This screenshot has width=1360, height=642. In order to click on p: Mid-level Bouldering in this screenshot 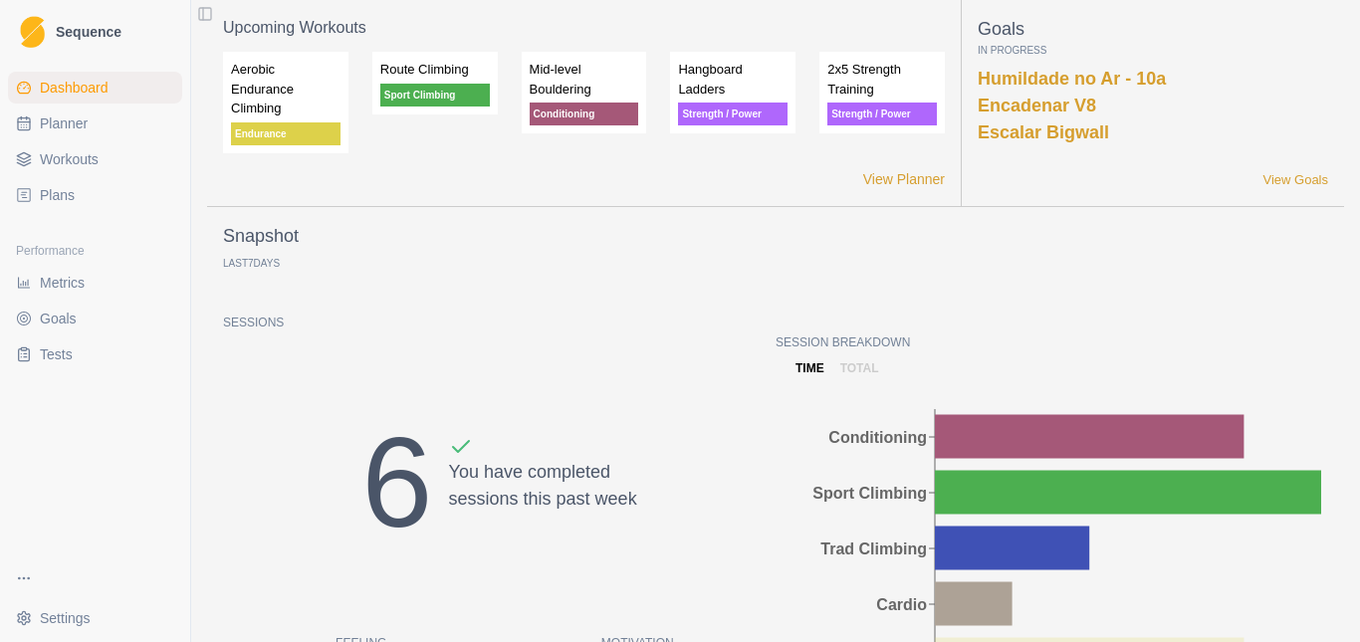, I will do `click(585, 79)`.